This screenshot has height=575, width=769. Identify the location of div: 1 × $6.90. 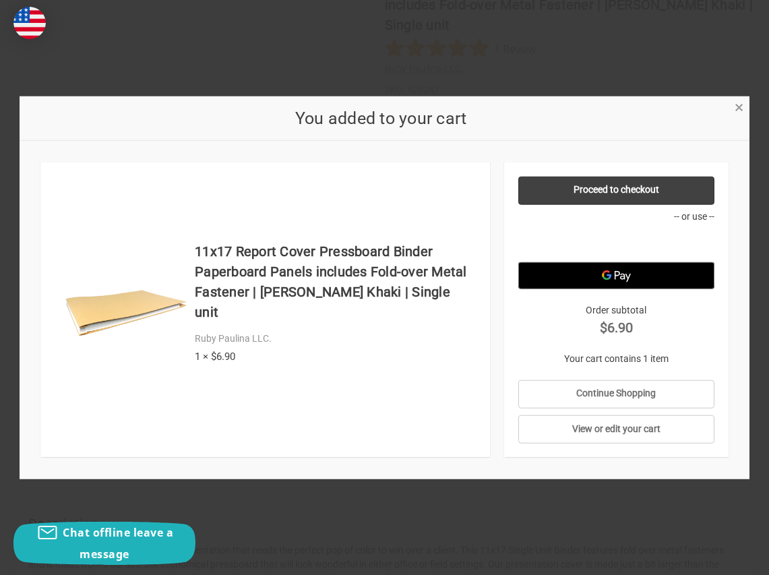
(335, 357).